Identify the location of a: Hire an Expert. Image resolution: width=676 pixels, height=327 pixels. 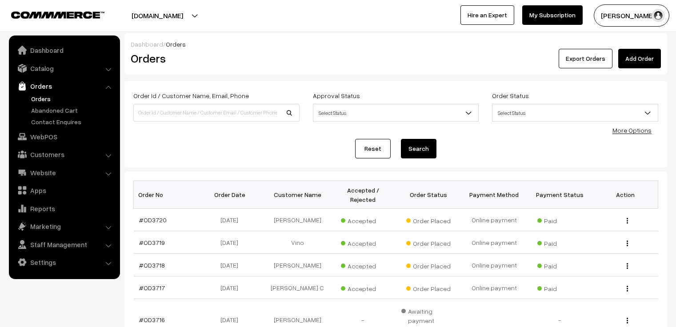
(487, 15).